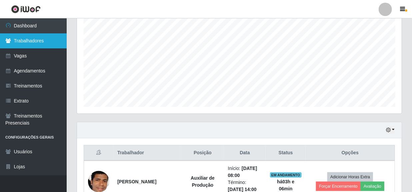 The height and width of the screenshot is (192, 412). Describe the element at coordinates (285, 175) in the screenshot. I see `span: EM ANDAMENTO` at that location.